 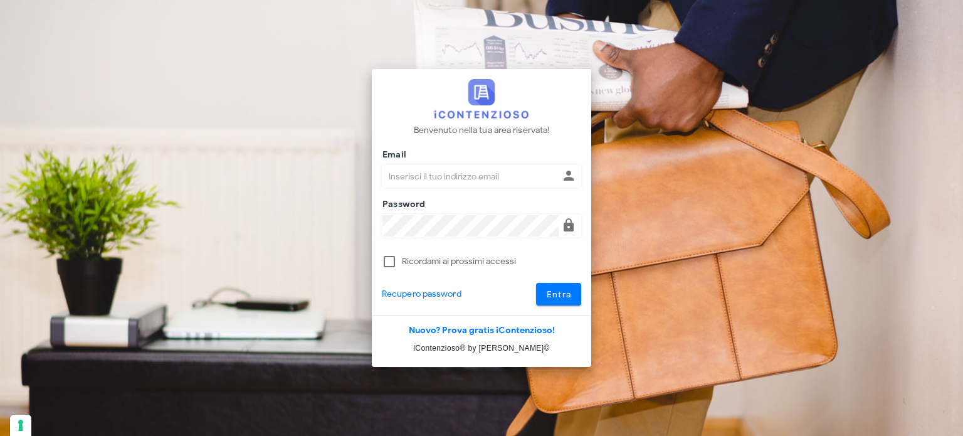 What do you see at coordinates (482, 130) in the screenshot?
I see `p: Benvenuto nella tua area riservata!` at bounding box center [482, 130].